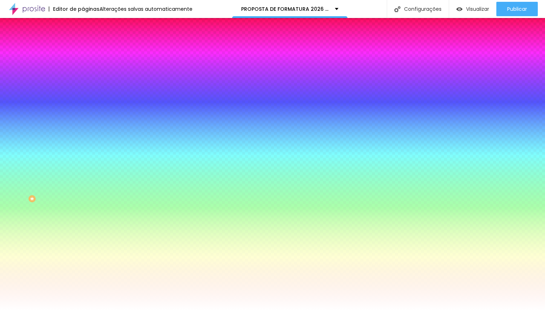  Describe the element at coordinates (517, 9) in the screenshot. I see `button: Publicar` at that location.